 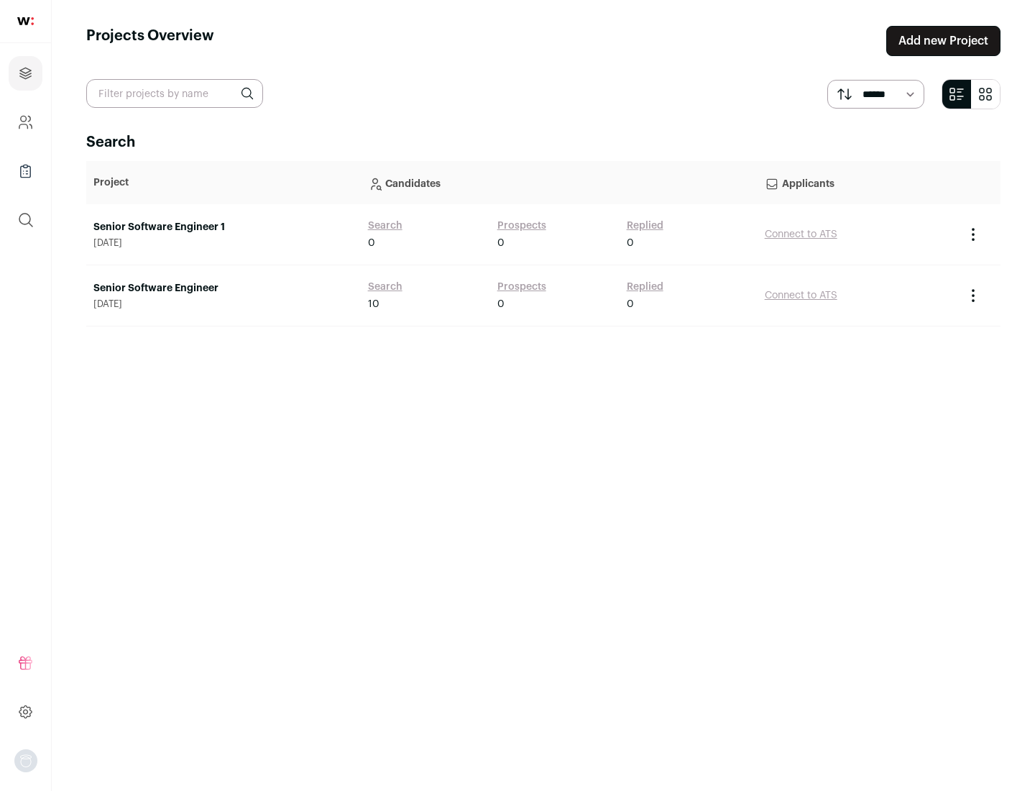 I want to click on span: 10, so click(x=374, y=304).